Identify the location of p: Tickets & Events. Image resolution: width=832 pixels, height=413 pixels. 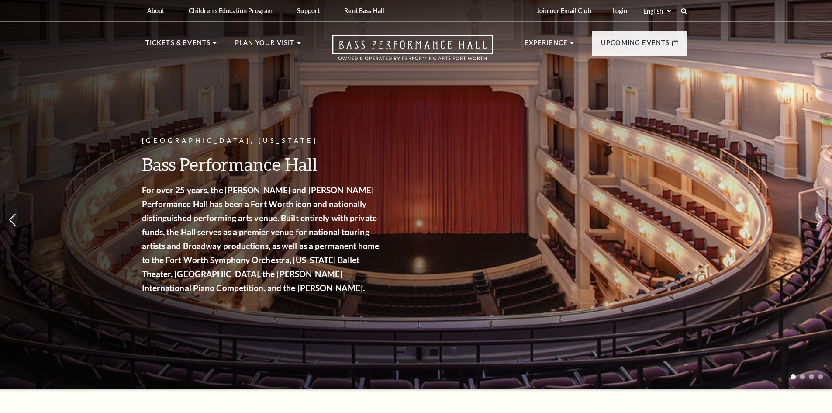
(178, 45).